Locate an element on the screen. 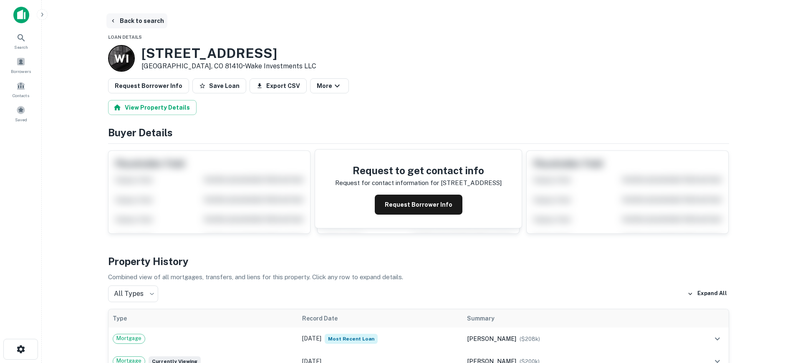 The height and width of the screenshot is (363, 795). span: Saved is located at coordinates (21, 120).